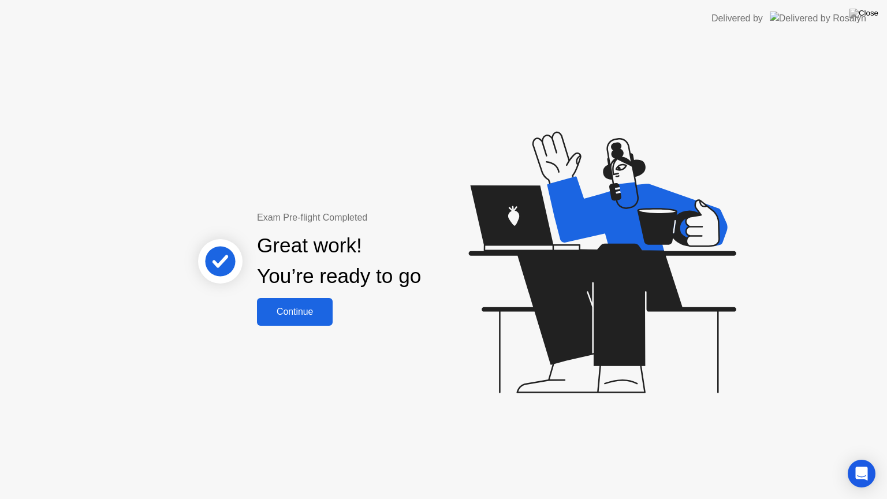 Image resolution: width=887 pixels, height=499 pixels. Describe the element at coordinates (737, 18) in the screenshot. I see `div: Delivered by` at that location.